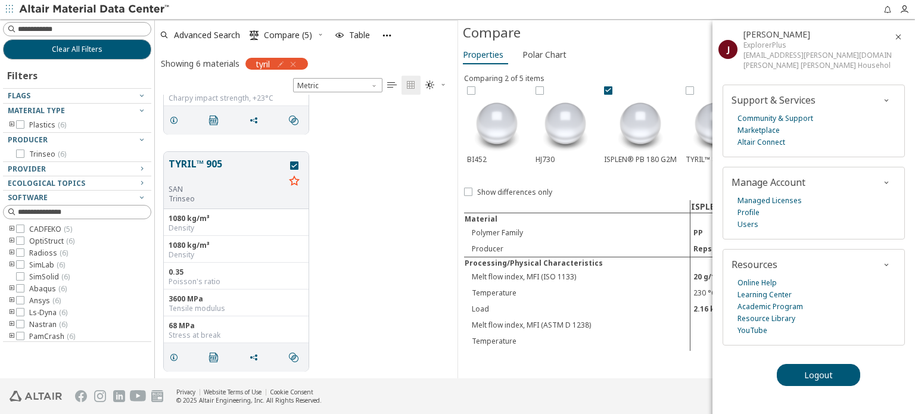 The image size is (915, 414). Describe the element at coordinates (27, 169) in the screenshot. I see `span: Provider` at that location.